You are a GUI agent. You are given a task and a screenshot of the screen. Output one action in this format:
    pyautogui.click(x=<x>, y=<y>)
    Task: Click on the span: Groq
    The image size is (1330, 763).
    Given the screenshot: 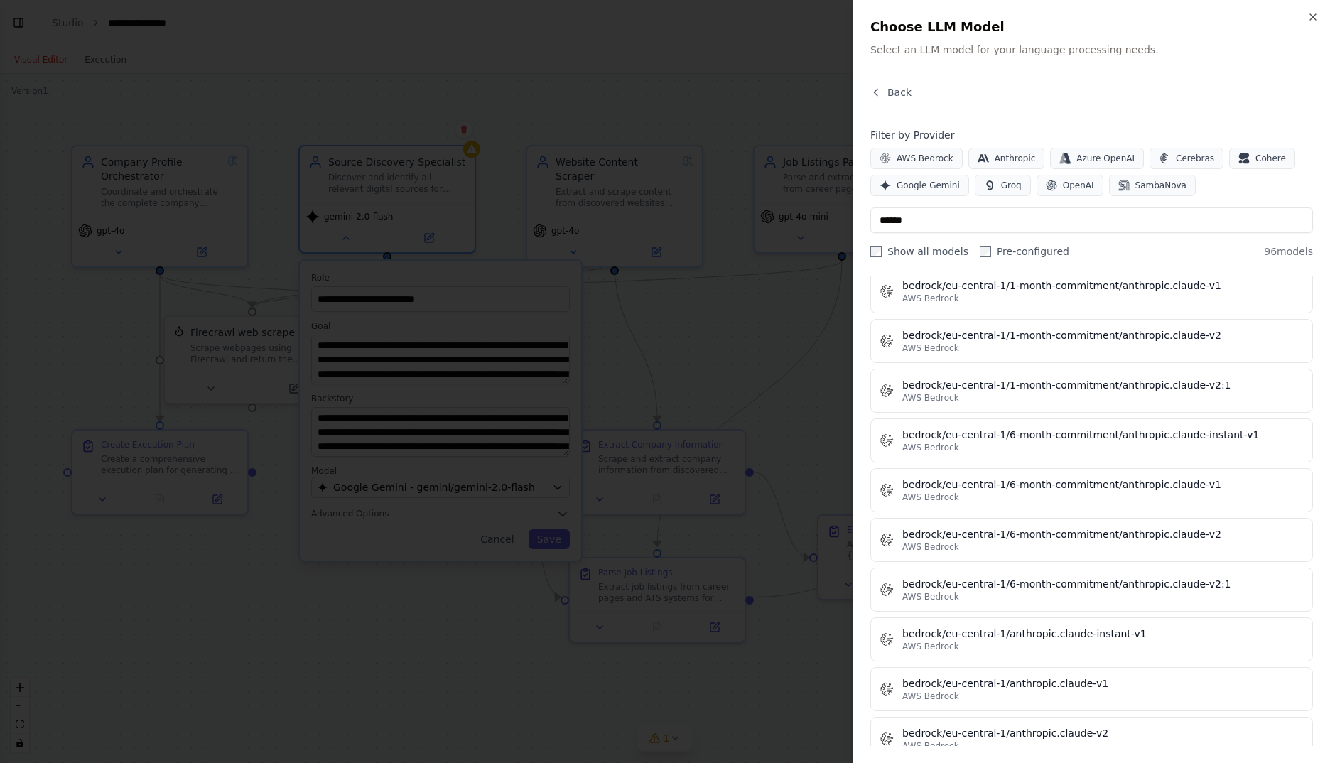 What is the action you would take?
    pyautogui.click(x=1011, y=185)
    